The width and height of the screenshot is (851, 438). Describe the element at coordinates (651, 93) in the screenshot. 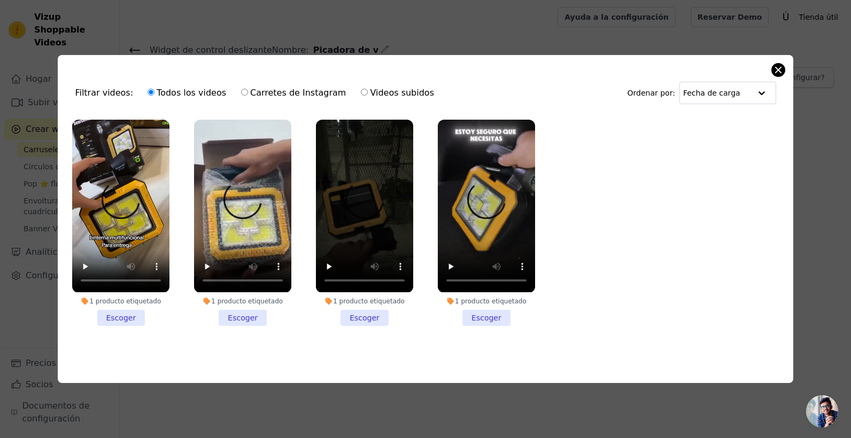

I see `font: Ordenar por:` at that location.